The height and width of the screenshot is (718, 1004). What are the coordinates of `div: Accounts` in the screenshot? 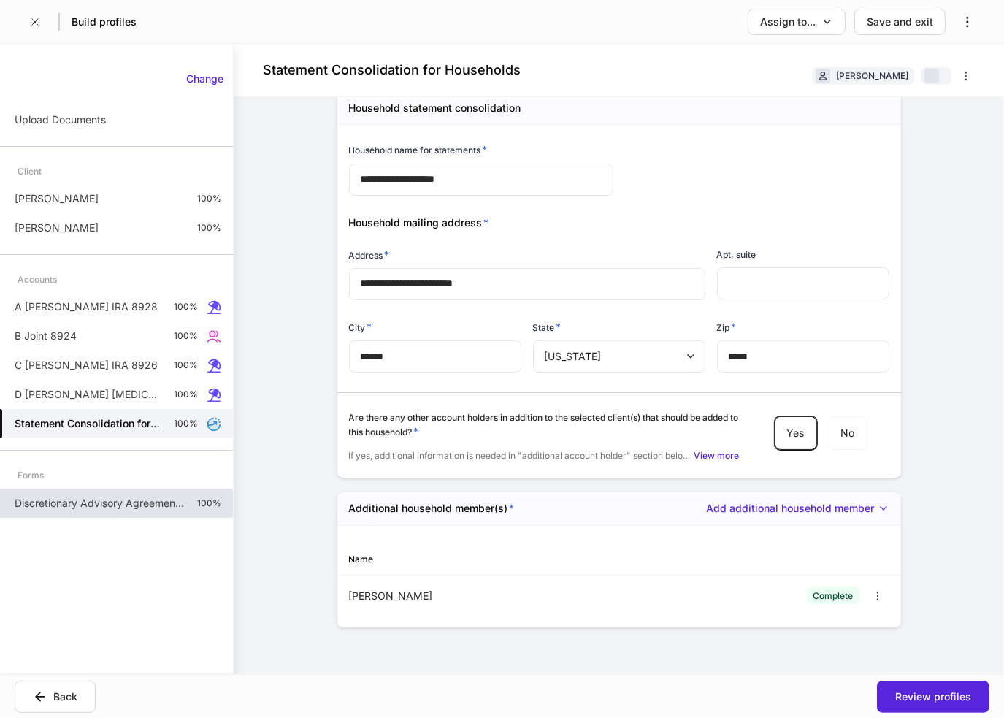 It's located at (37, 279).